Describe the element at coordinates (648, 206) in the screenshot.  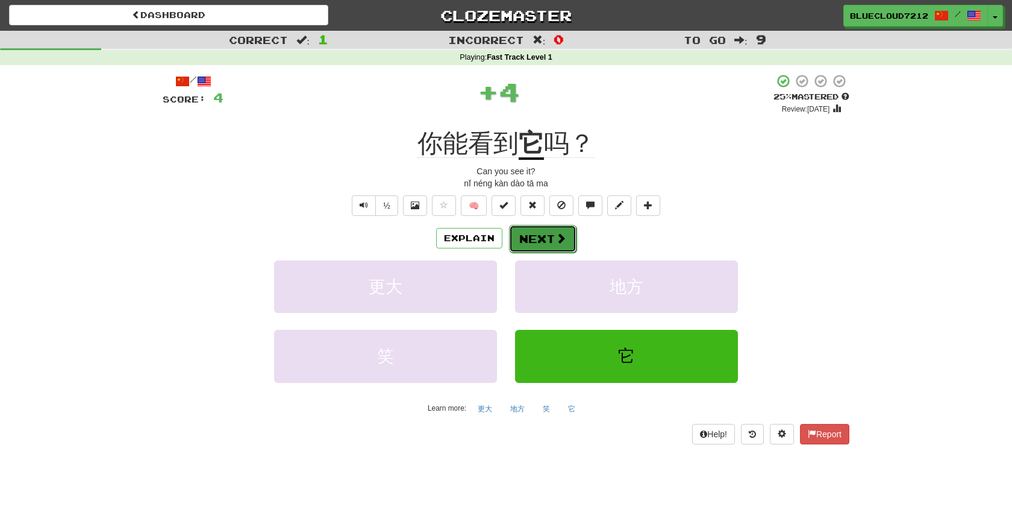
I see `button: Add to collection (alt+a)` at that location.